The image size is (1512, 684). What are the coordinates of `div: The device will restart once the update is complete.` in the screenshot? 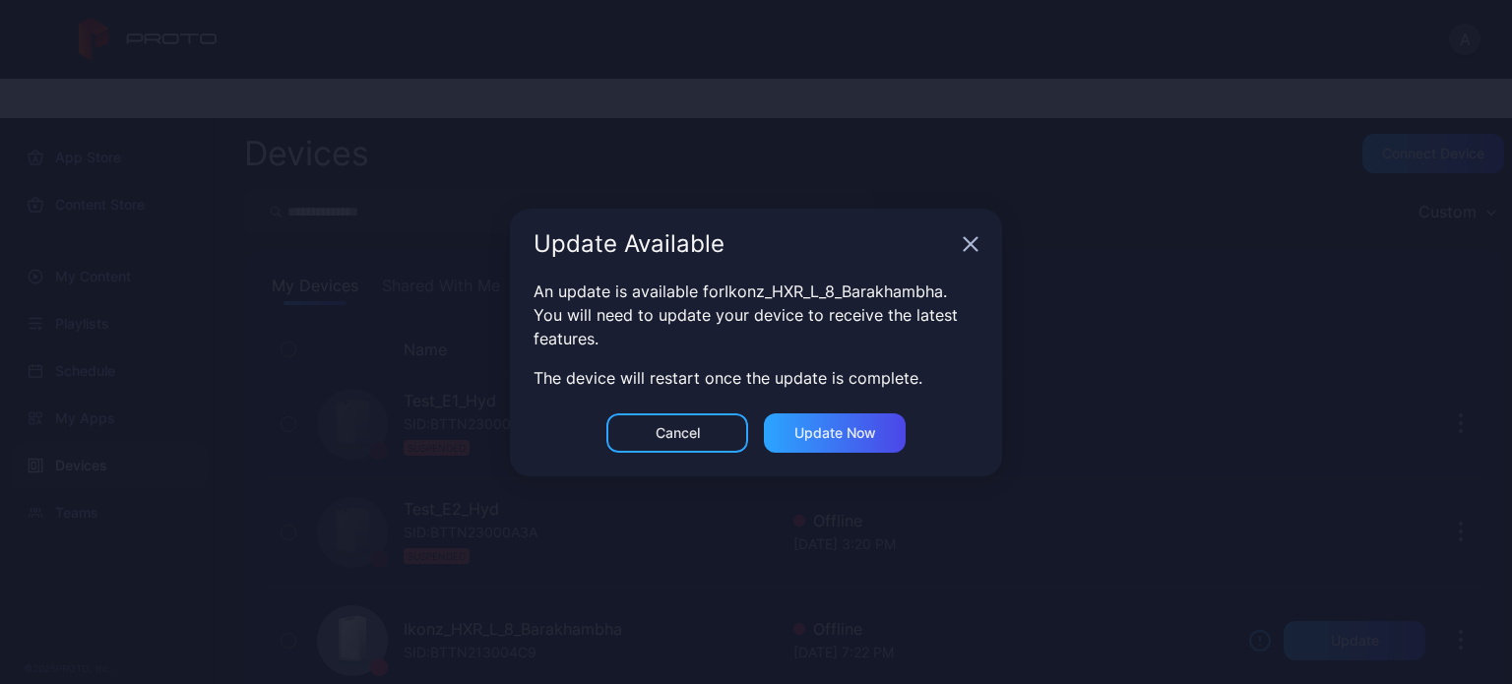 It's located at (756, 378).